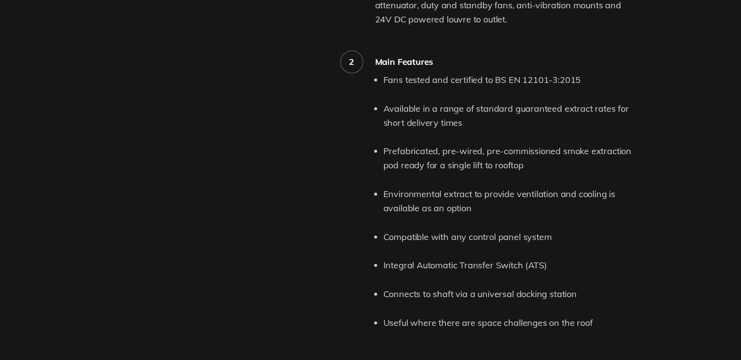 This screenshot has width=741, height=360. I want to click on li: Available in a range of standard guaranteed extract rates for short delivery times, so click(510, 116).